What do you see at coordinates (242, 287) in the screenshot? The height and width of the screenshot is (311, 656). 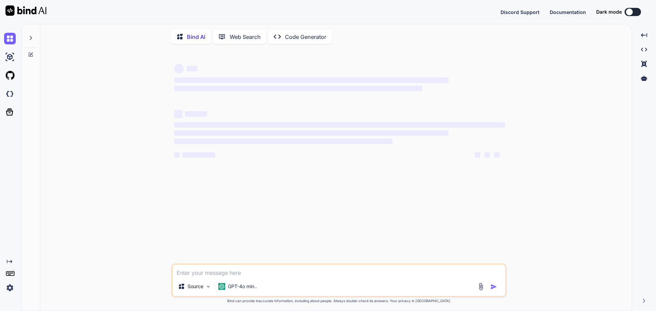 I see `p: GPT-4o min..` at bounding box center [242, 287].